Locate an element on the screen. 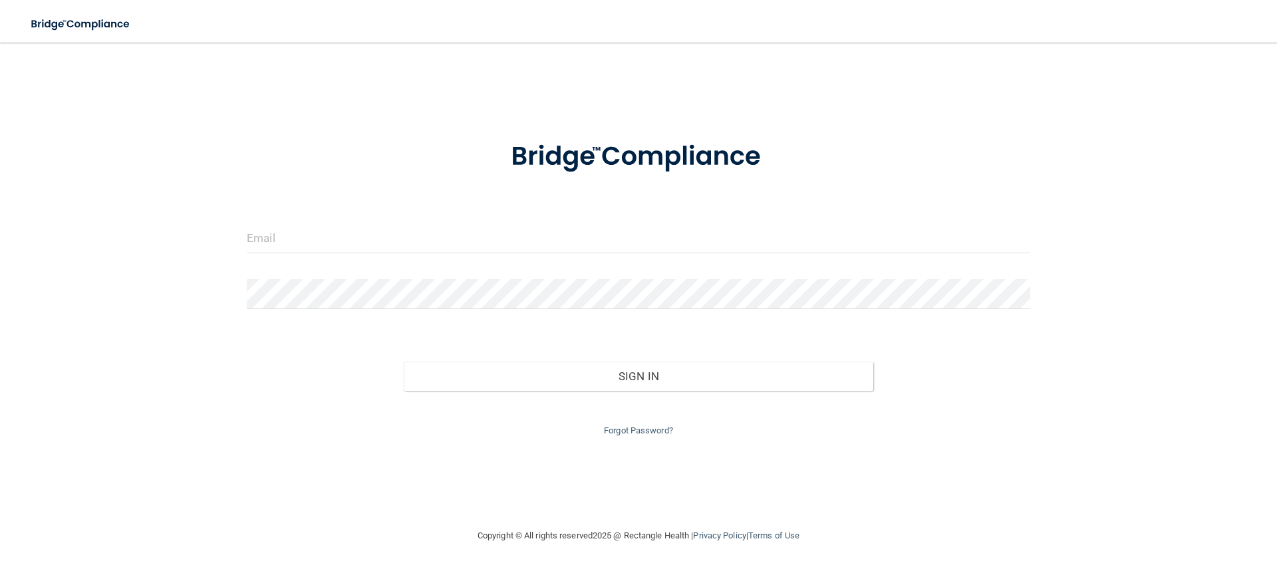 The height and width of the screenshot is (571, 1277). input: Email is located at coordinates (638, 238).